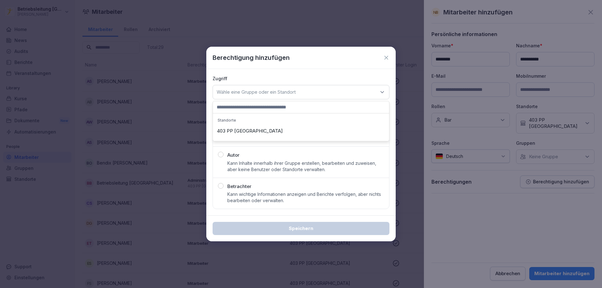  What do you see at coordinates (301, 229) in the screenshot?
I see `div: Speichern` at bounding box center [301, 229].